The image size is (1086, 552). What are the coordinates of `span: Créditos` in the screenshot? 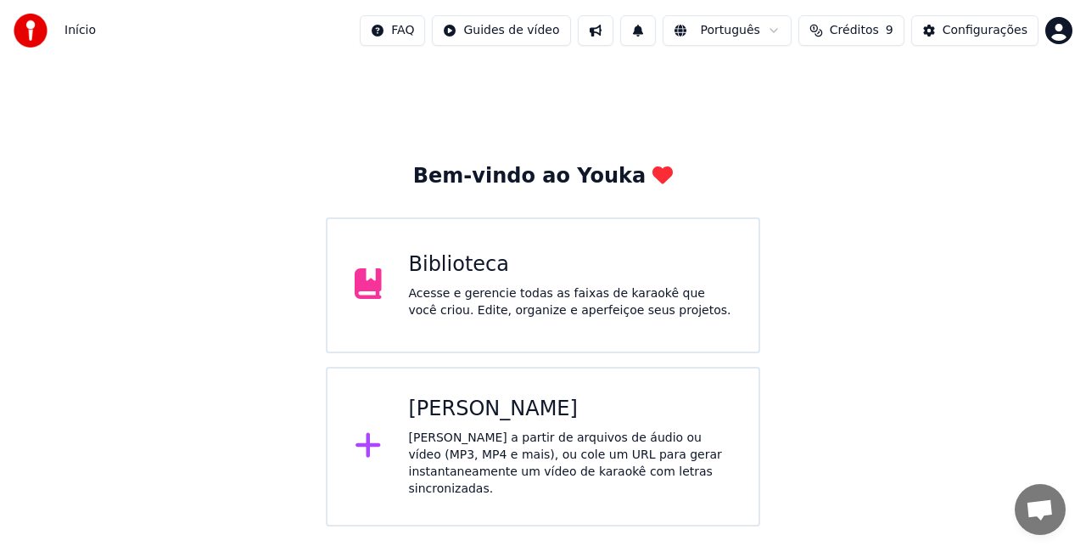 It's located at (855, 31).